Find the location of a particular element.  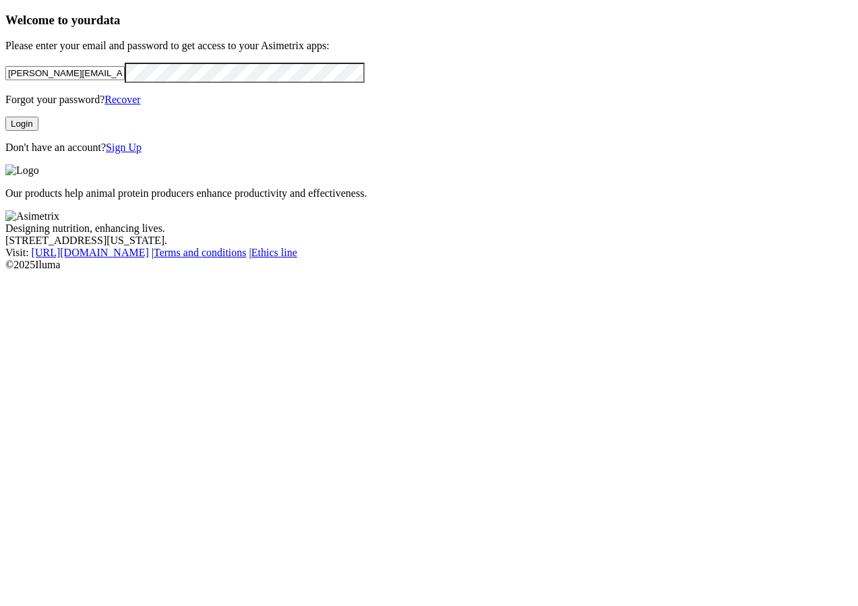

a: Terms and conditions is located at coordinates (200, 252).